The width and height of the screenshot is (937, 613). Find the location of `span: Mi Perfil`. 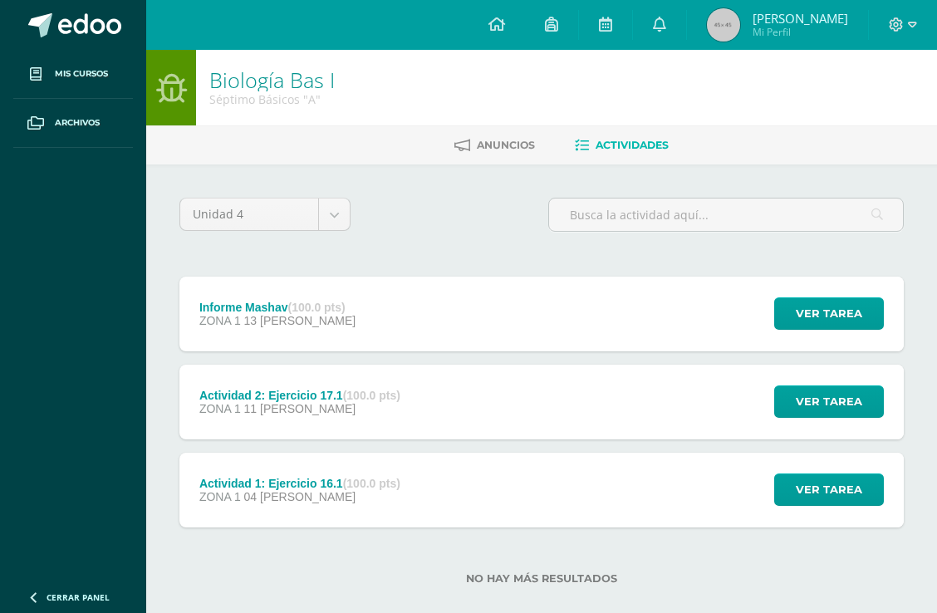

span: Mi Perfil is located at coordinates (800, 32).